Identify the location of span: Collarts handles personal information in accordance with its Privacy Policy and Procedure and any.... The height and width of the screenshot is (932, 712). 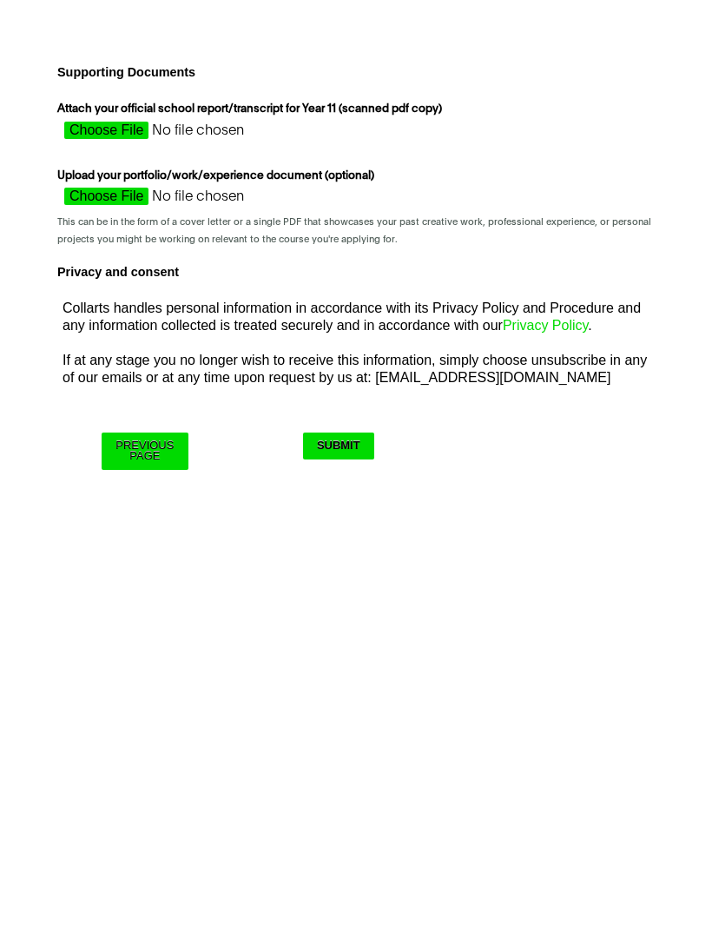
(352, 316).